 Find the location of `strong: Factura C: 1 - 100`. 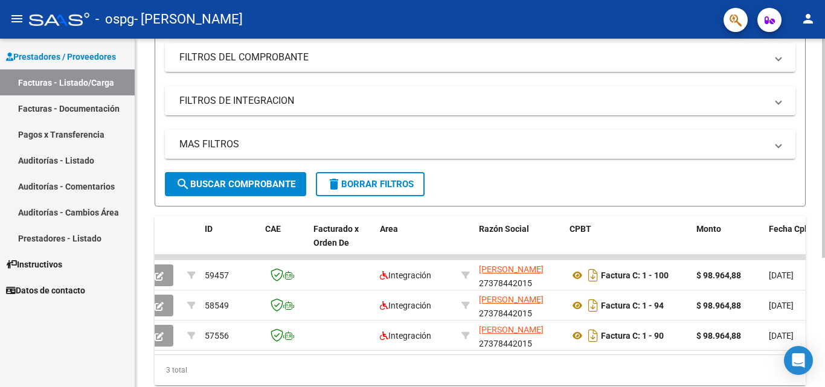

strong: Factura C: 1 - 100 is located at coordinates (635, 276).